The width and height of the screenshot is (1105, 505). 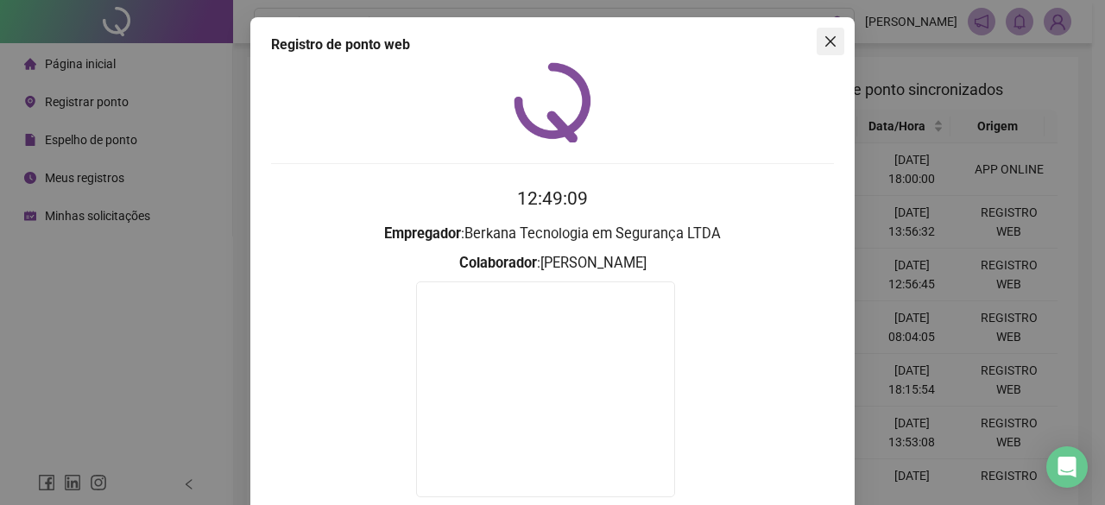 What do you see at coordinates (831, 41) in the screenshot?
I see `button: Close` at bounding box center [831, 41].